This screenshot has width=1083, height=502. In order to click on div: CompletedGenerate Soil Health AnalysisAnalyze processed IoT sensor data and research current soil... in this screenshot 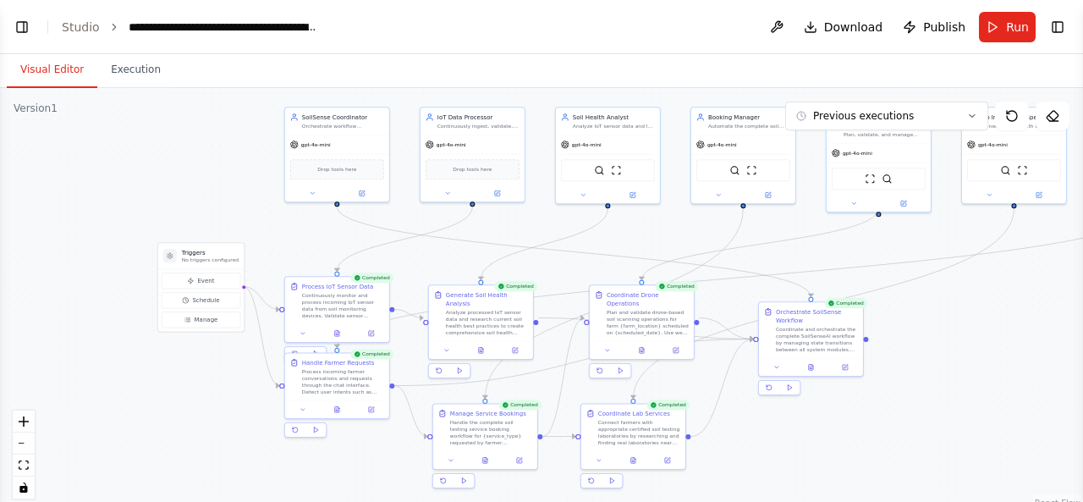, I will do `click(481, 333)`.